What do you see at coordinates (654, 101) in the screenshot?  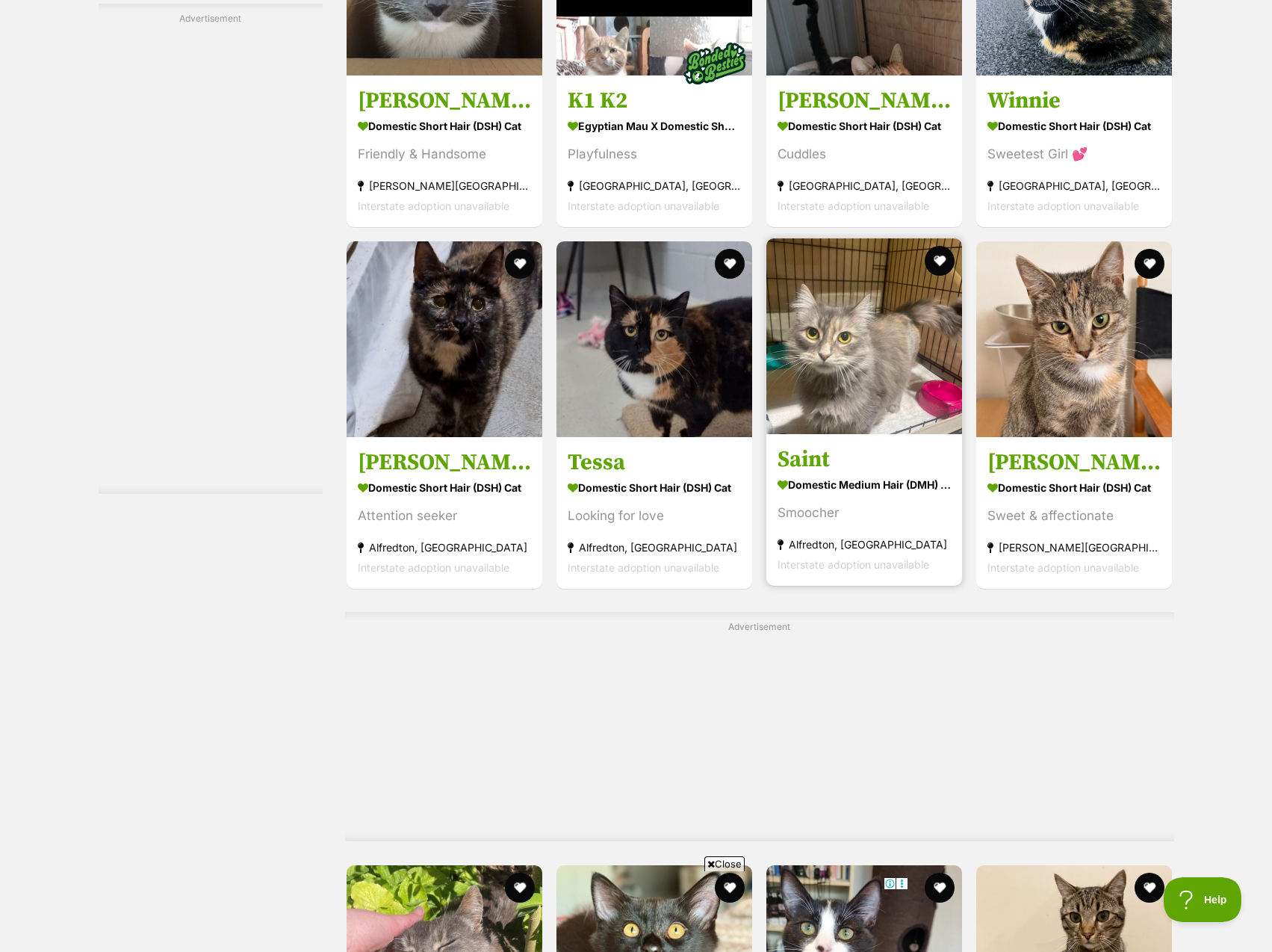 I see `h3: K1 K2` at bounding box center [654, 101].